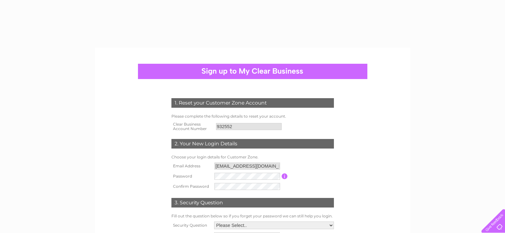  What do you see at coordinates (191, 225) in the screenshot?
I see `th: Security Question` at bounding box center [191, 225].